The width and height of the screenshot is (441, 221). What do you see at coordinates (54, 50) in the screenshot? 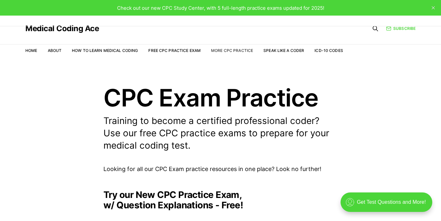
I see `a: About` at bounding box center [54, 50].